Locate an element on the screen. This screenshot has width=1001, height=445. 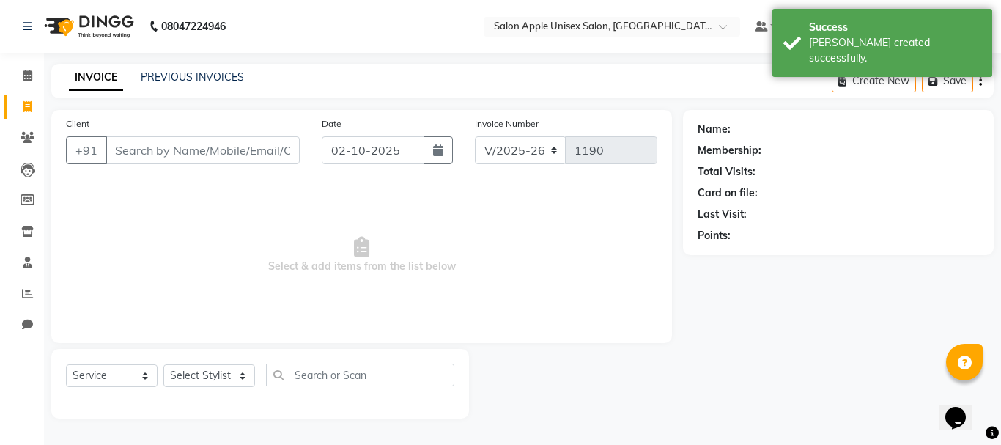
div: Total Visits: is located at coordinates (726, 172).